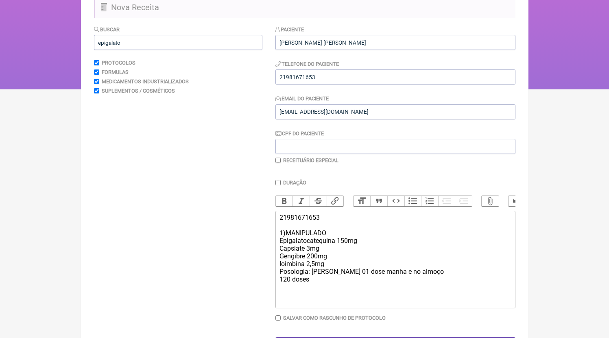 The image size is (609, 338). I want to click on button: Bold, so click(284, 201).